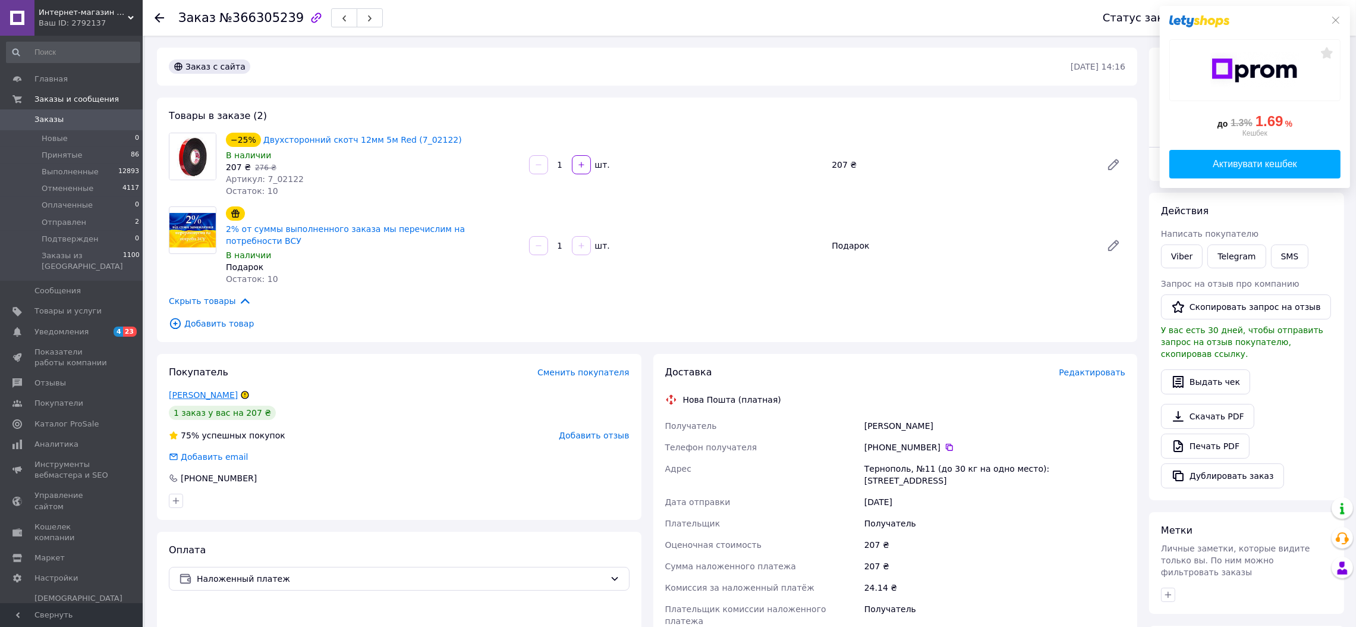 This screenshot has width=1356, height=627. I want to click on span: Личные заметки, которые видите только вы. По ним можно фильтровать заказы, so click(1235, 560).